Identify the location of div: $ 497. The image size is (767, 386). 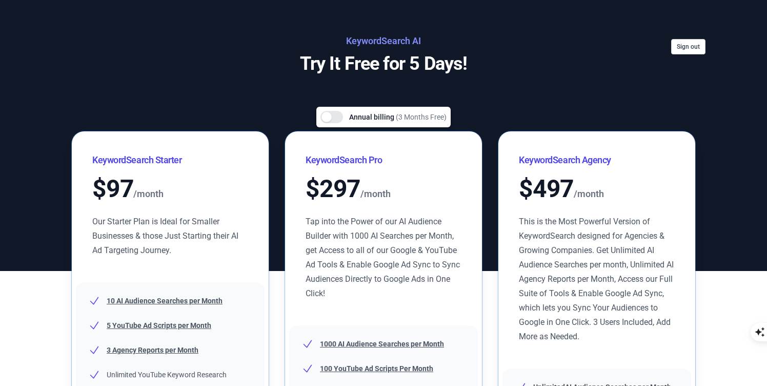
(597, 189).